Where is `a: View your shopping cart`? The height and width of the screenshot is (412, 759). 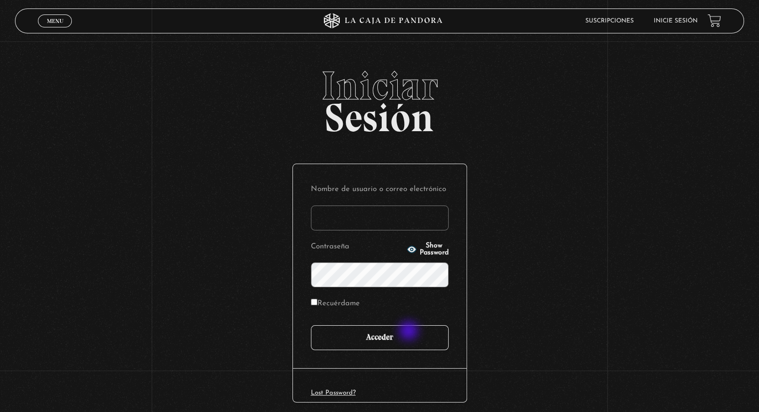
a: View your shopping cart is located at coordinates (714, 20).